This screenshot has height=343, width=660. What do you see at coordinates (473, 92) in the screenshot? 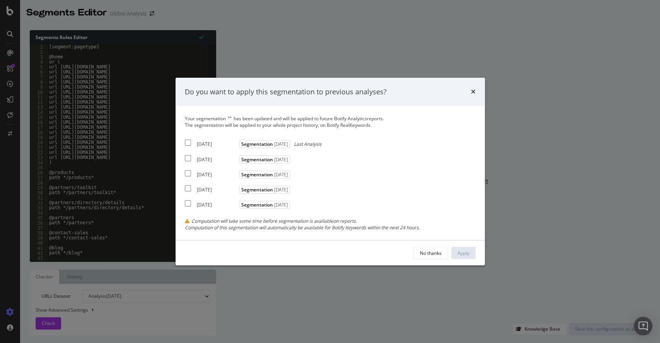
I see `div: times` at bounding box center [473, 92].